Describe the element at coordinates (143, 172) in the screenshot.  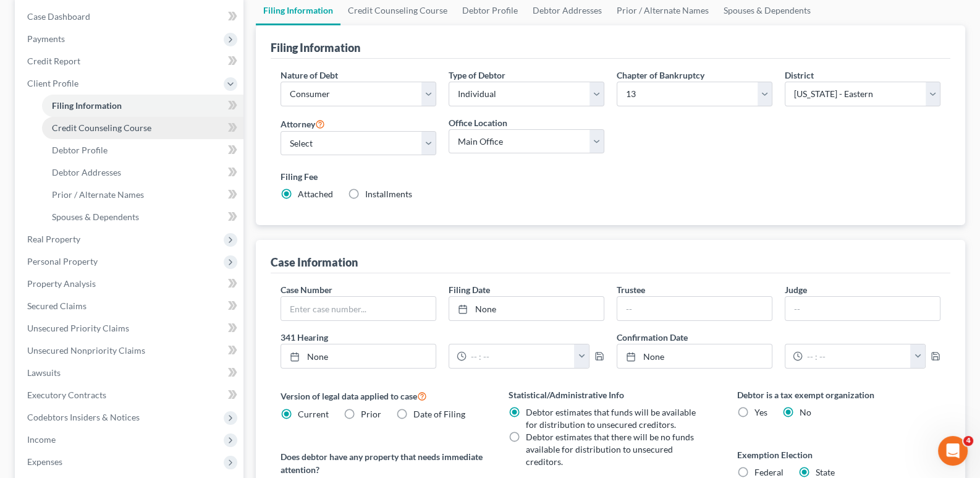
I see `a: Debtor Addresses` at that location.